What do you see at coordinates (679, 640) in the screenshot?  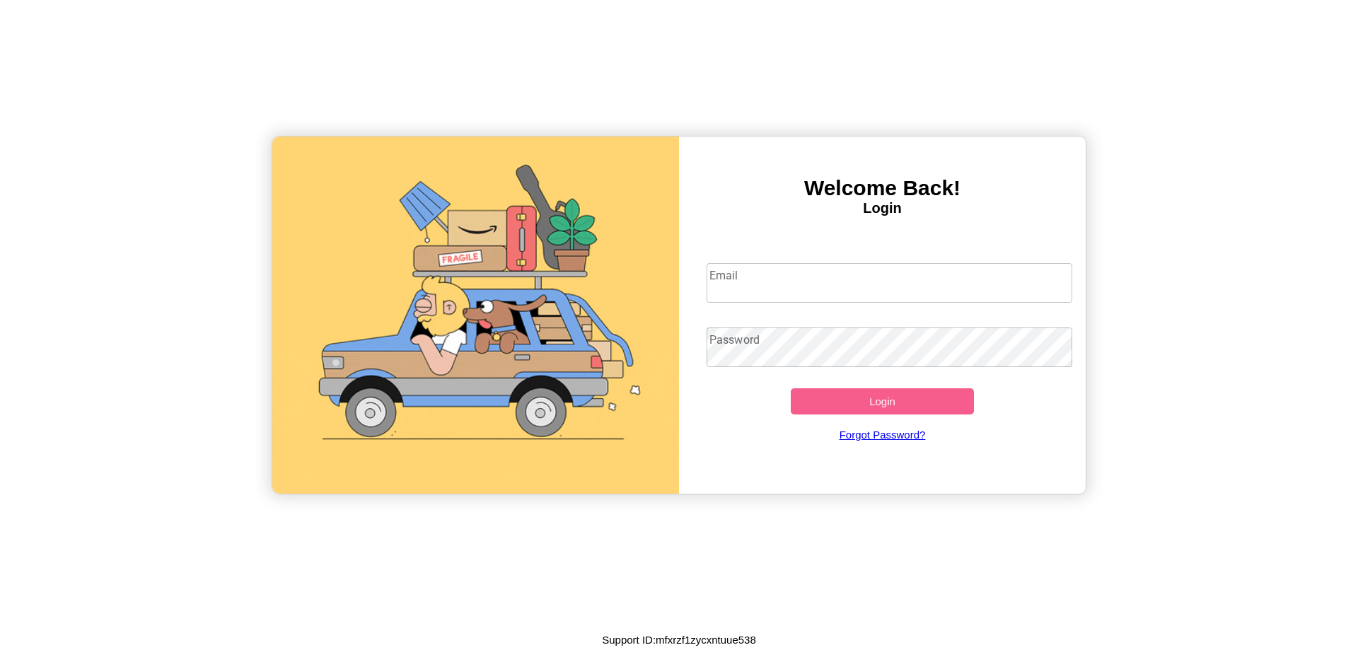 I see `p: Support ID: mfxrzf1zycxntuue538` at bounding box center [679, 640].